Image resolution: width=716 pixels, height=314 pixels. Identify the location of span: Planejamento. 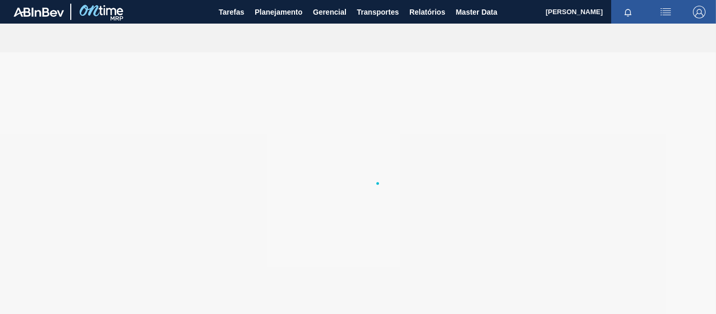
(278, 12).